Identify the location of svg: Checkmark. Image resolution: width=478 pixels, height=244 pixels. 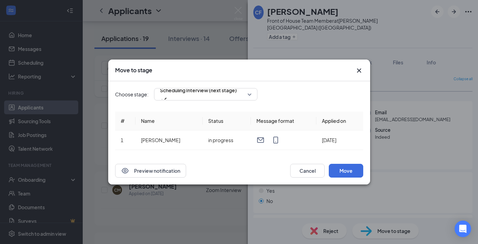
(164, 100).